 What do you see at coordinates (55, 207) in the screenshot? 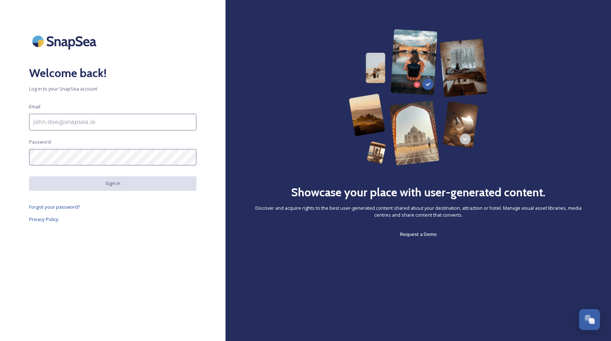
I see `span: Forgot your password?` at bounding box center [55, 207].